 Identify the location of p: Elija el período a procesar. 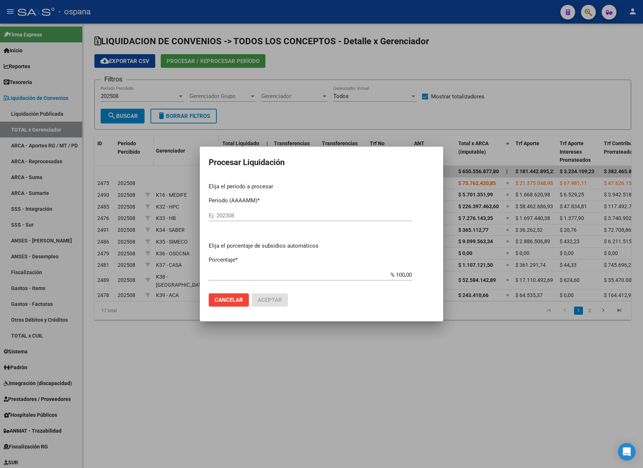
(321, 187).